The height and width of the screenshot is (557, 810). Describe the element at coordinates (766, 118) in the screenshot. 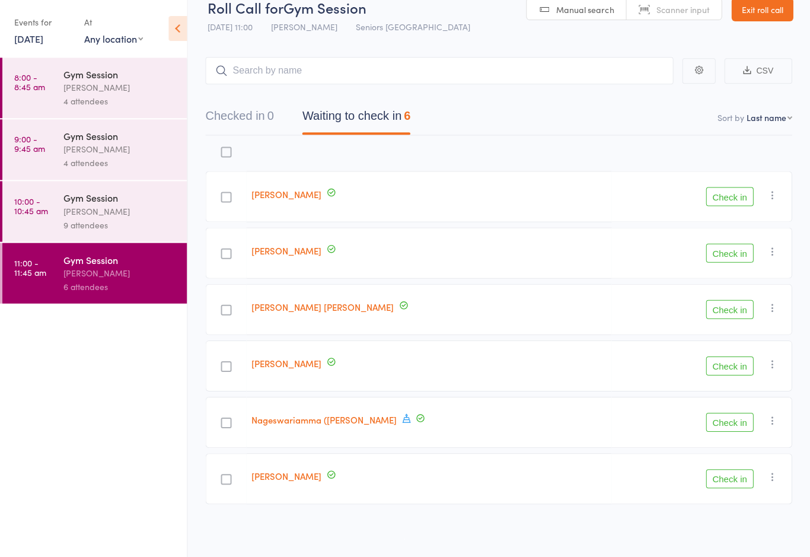

I see `div: Last name` at that location.